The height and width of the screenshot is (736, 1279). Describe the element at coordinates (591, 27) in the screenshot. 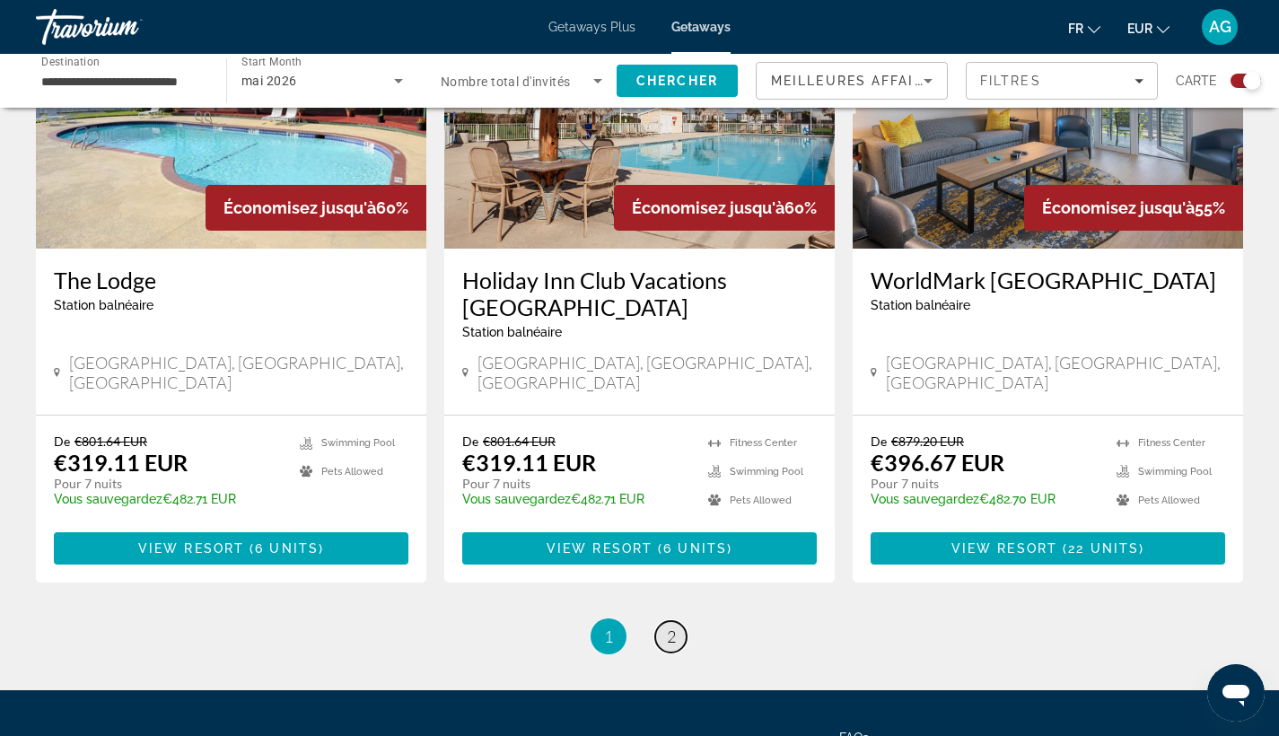

I see `a: Getaways Plus` at that location.